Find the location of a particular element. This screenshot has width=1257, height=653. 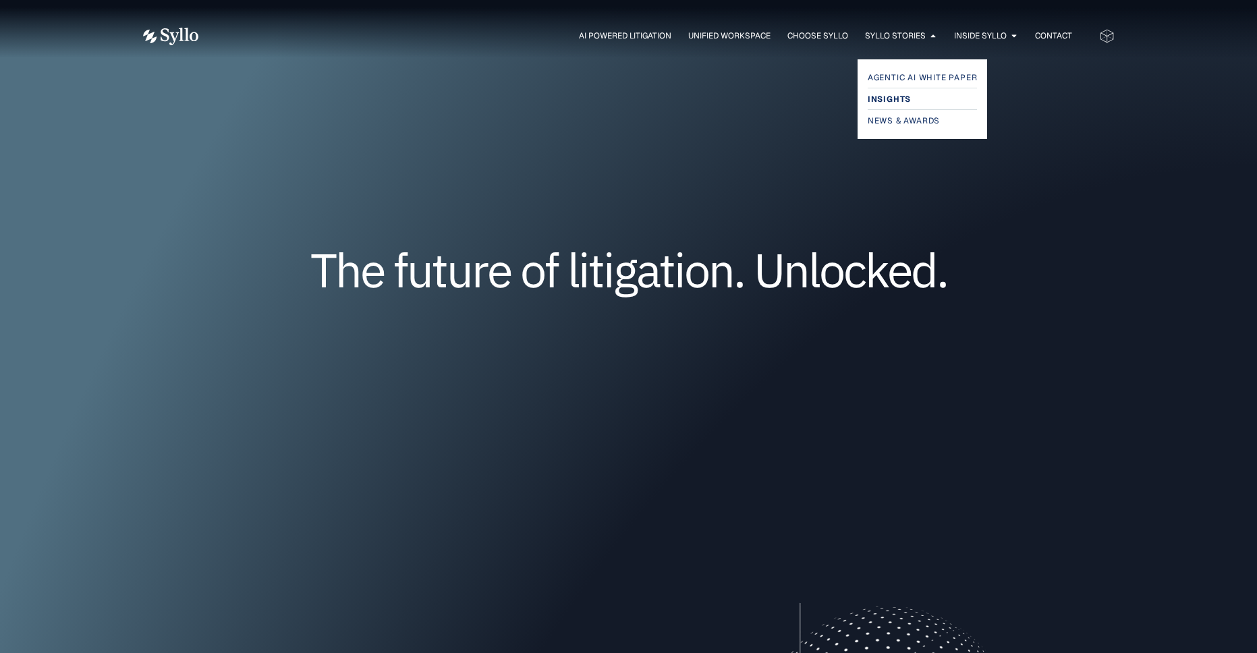

a: Inside Syllo is located at coordinates (981, 36).